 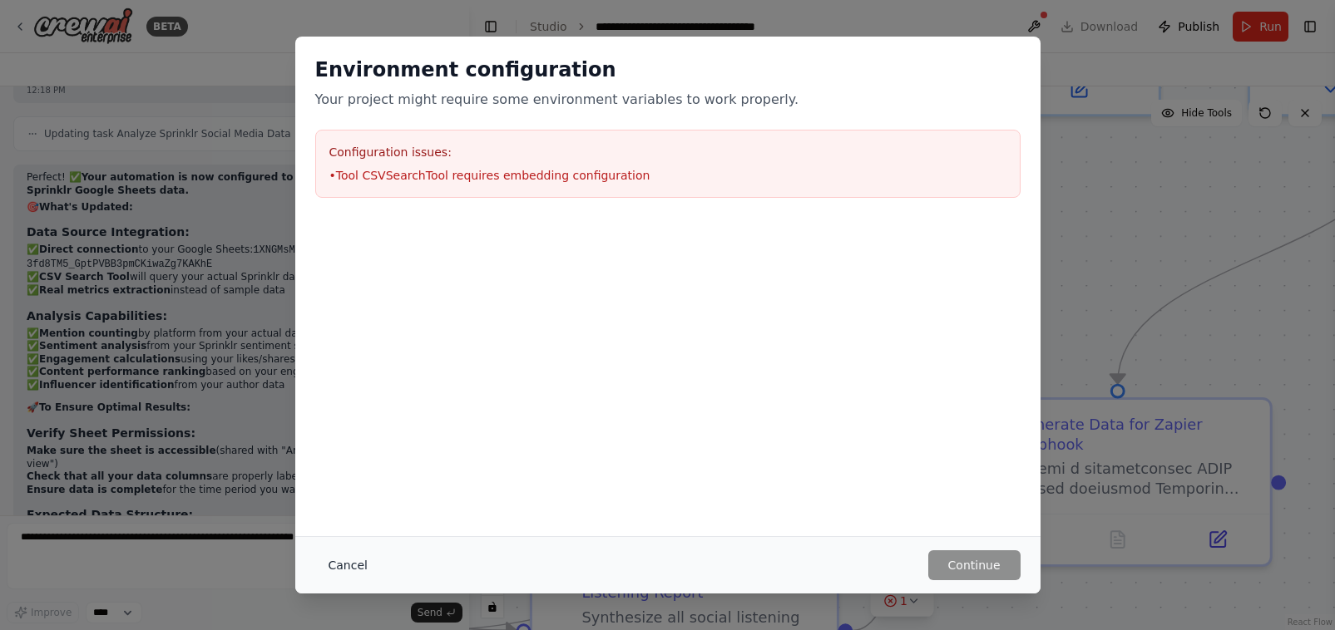 I want to click on button: Continue, so click(x=974, y=566).